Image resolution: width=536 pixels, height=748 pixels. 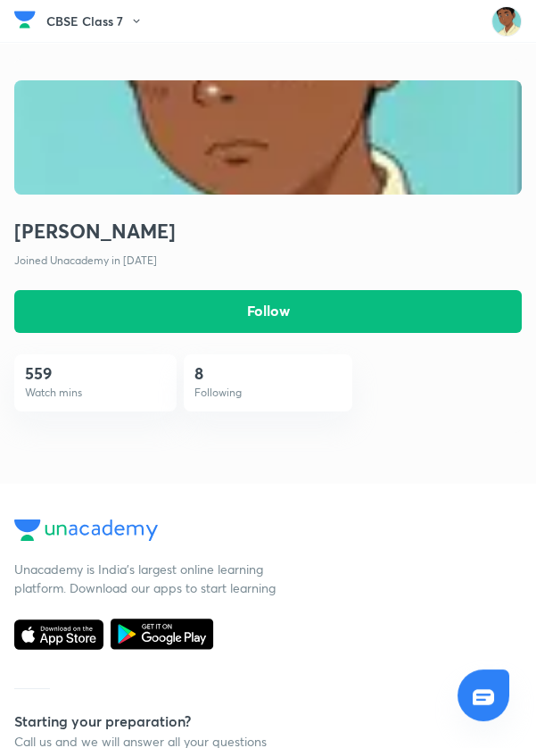 I want to click on h5: Starting your preparation?, so click(x=257, y=721).